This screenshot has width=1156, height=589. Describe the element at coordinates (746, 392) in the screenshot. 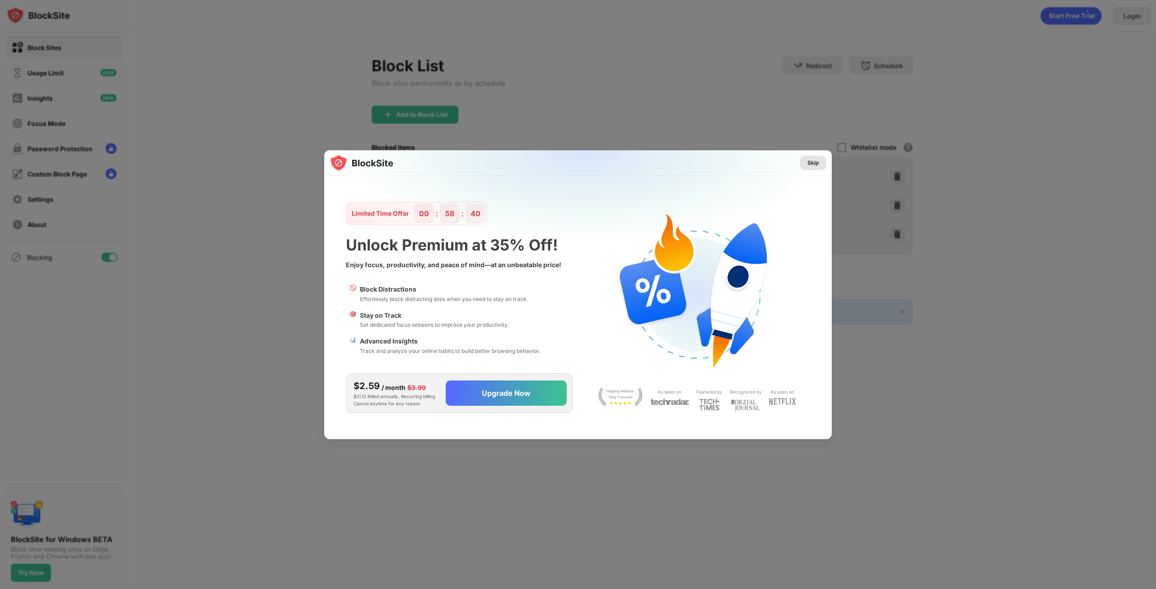

I see `div: Recognized by` at that location.